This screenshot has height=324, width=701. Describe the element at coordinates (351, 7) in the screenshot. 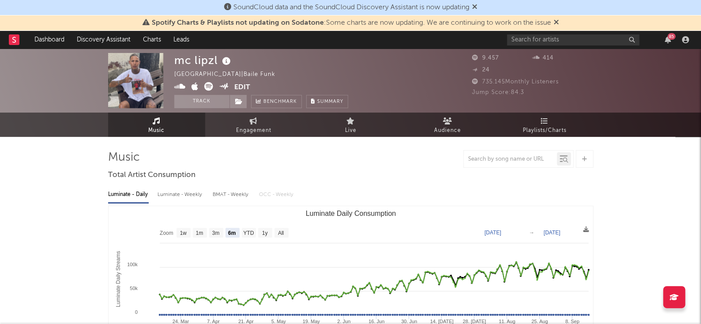

I see `span: SoundCloud data and the SoundCloud Discovery Assistant is now updating` at that location.